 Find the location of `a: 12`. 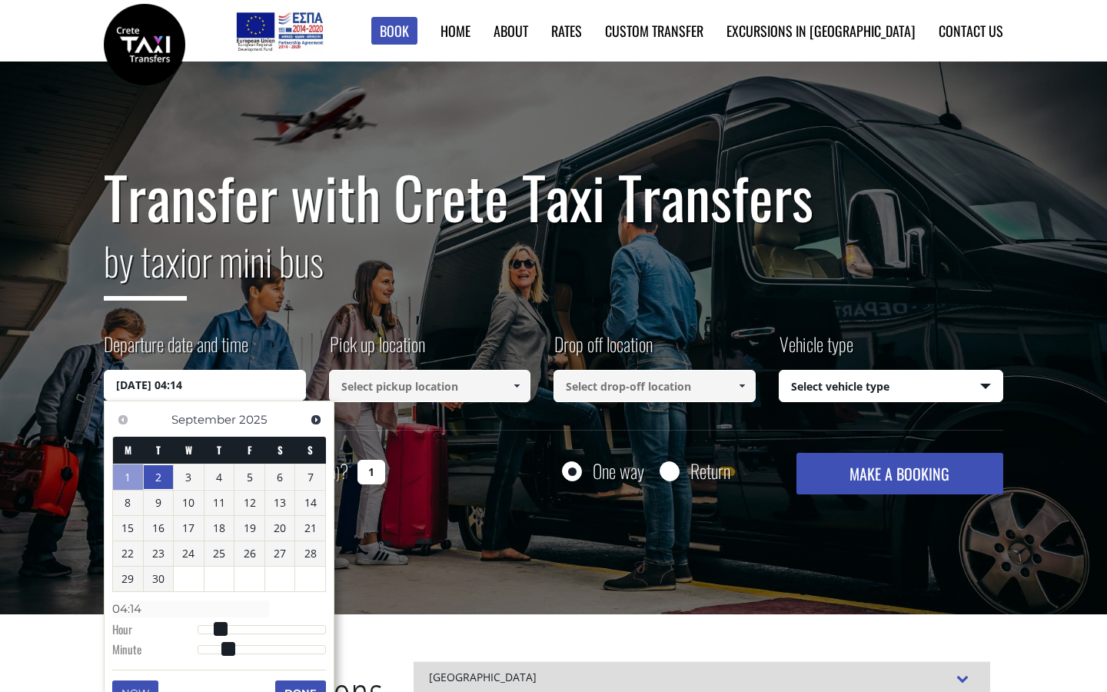

a: 12 is located at coordinates (249, 503).